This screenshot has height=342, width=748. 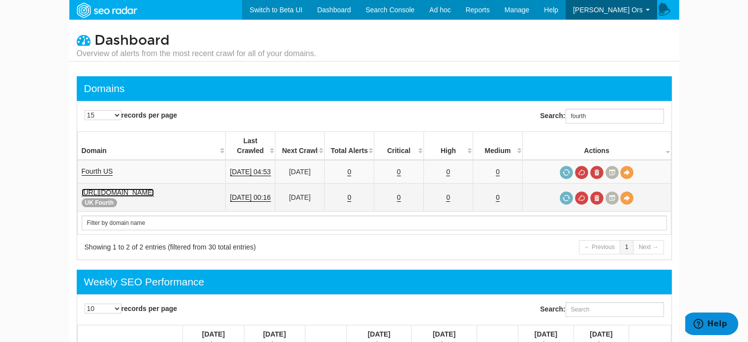 What do you see at coordinates (627, 247) in the screenshot?
I see `a: 1` at bounding box center [627, 247].